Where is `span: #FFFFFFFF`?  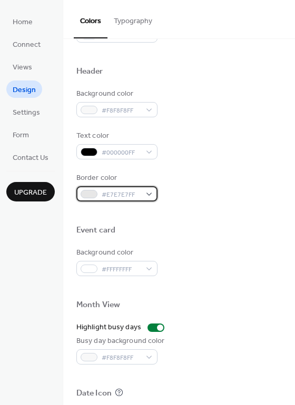 span: #FFFFFFFF is located at coordinates (121, 269).